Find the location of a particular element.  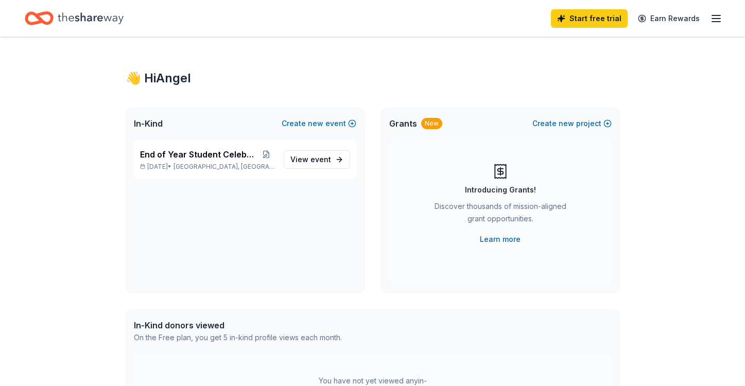

div: Discover thousands of mission-aligned grant opportunities. is located at coordinates (500, 215).